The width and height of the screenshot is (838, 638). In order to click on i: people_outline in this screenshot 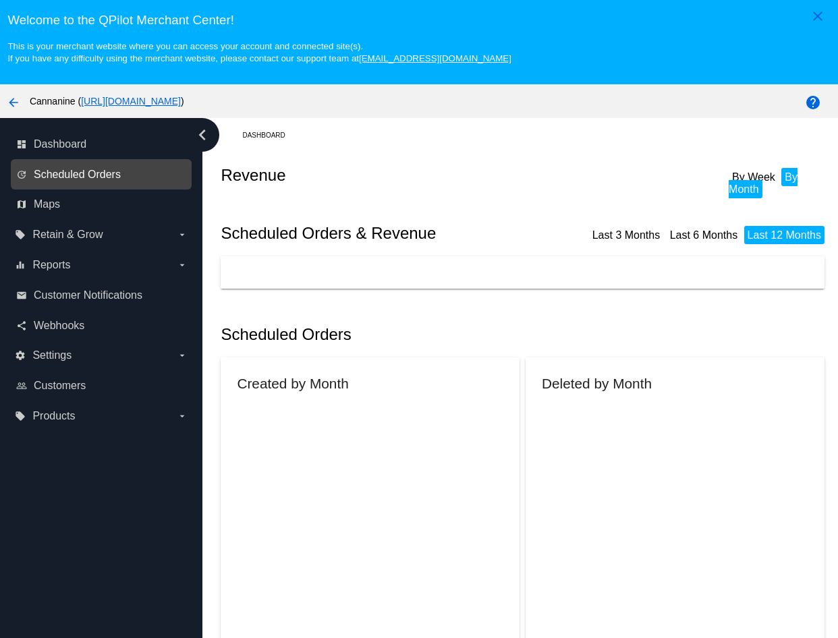, I will do `click(22, 386)`.